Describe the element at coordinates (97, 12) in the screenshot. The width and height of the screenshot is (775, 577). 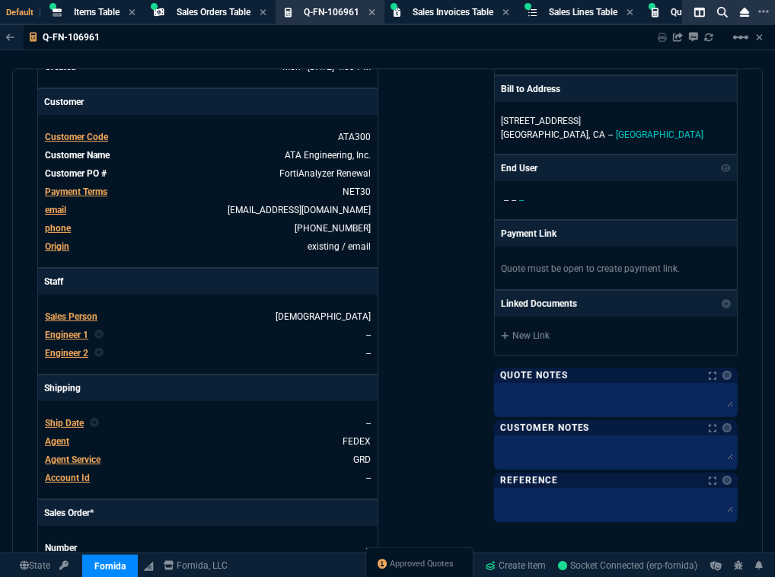
I see `span: Items Table` at that location.